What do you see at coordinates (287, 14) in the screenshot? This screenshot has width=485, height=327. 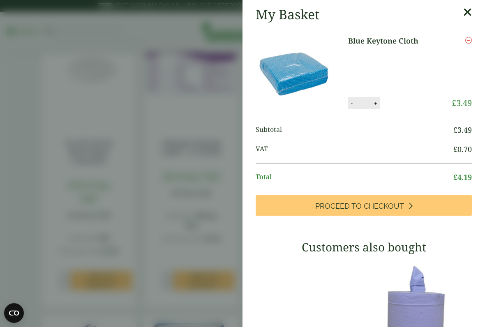 I see `h2: My Basket` at bounding box center [287, 14].